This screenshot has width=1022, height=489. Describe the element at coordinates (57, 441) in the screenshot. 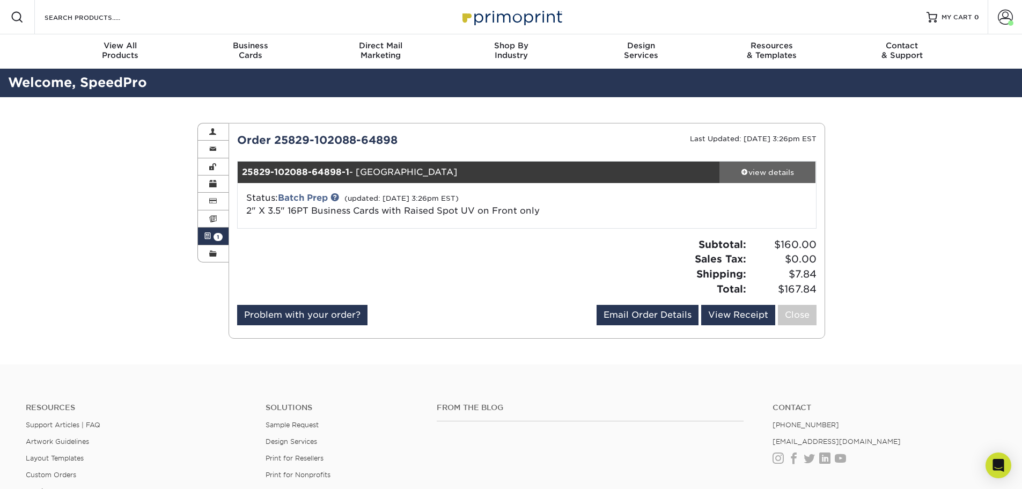

I see `a: Artwork Guidelines` at that location.